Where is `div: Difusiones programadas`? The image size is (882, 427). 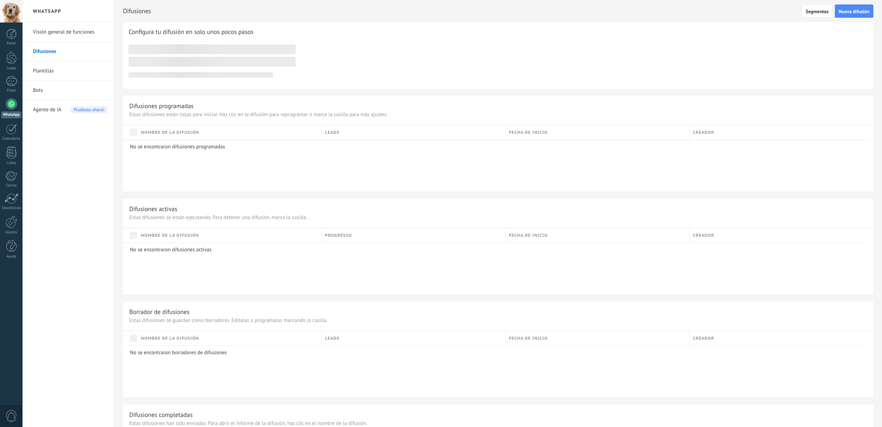
div: Difusiones programadas is located at coordinates (161, 106).